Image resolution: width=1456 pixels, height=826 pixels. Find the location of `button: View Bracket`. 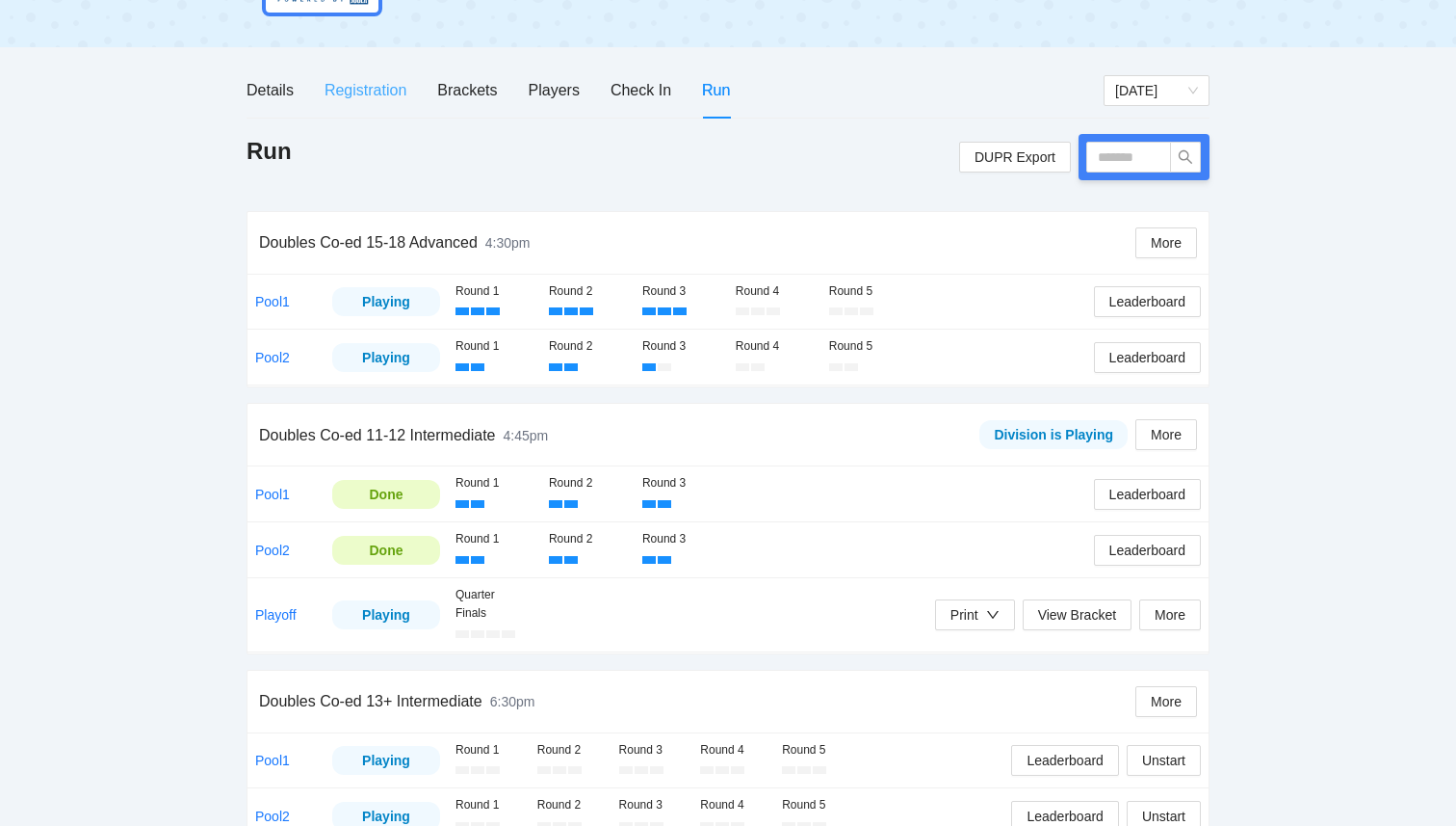

button: View Bracket is located at coordinates (1077, 615).